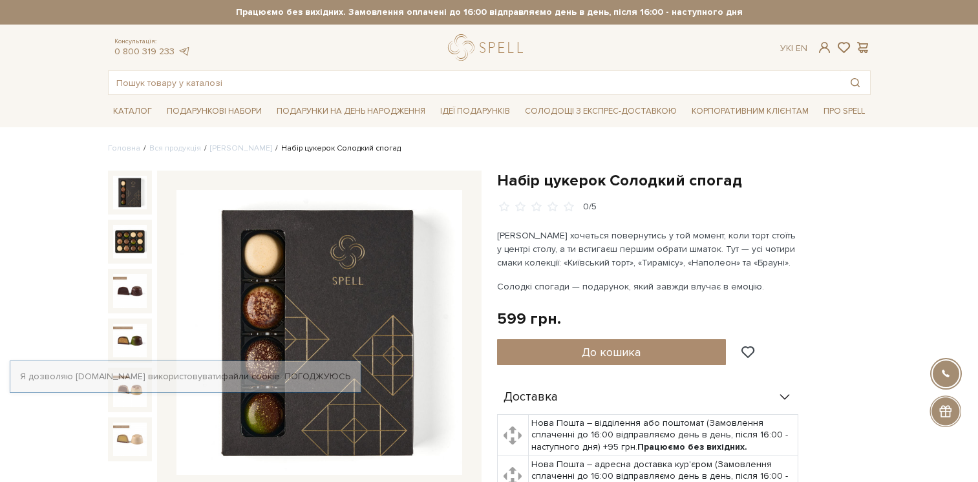 The width and height of the screenshot is (978, 482). What do you see at coordinates (856, 83) in the screenshot?
I see `button: Пошук товару у каталозі` at bounding box center [856, 83].